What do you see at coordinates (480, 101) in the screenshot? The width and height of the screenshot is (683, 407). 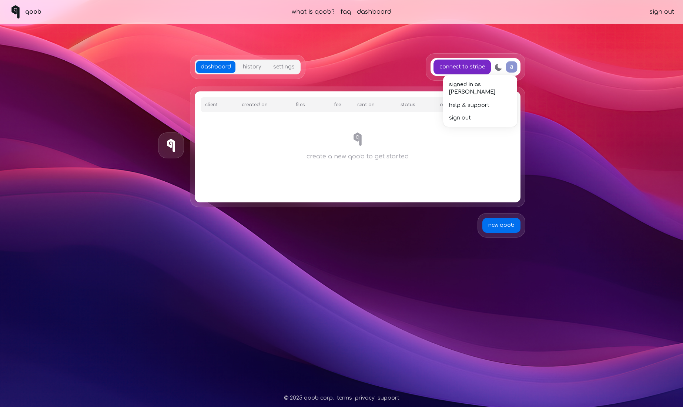 I see `ul: Profile Actions` at bounding box center [480, 101].